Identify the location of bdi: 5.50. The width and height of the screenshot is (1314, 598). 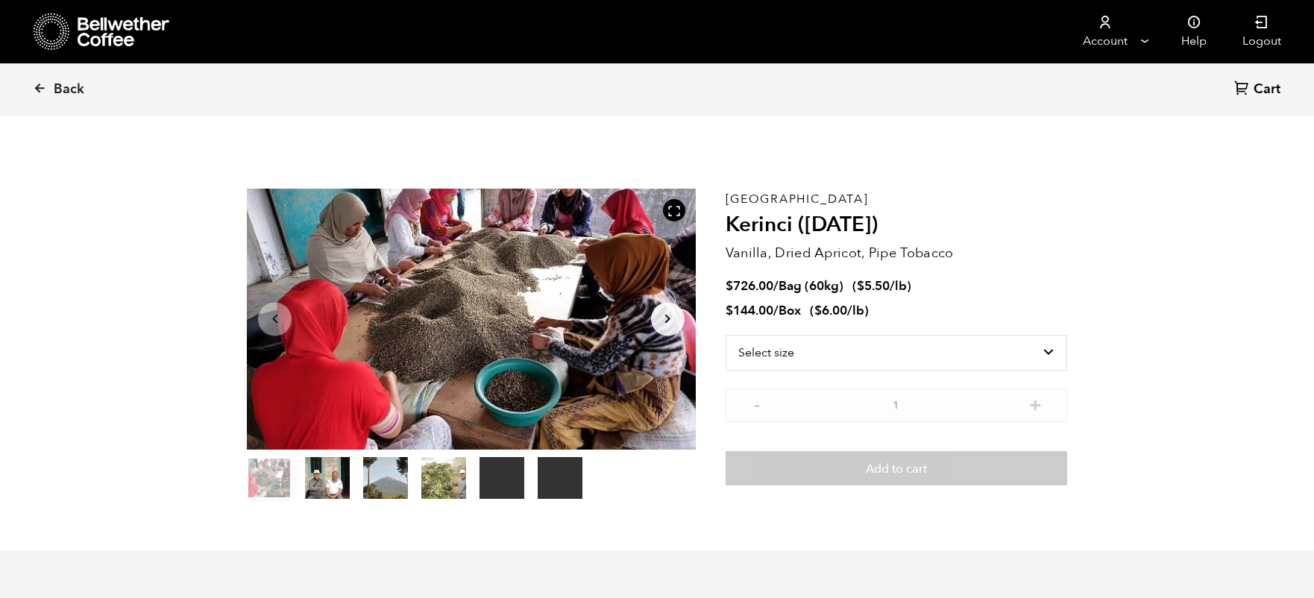
(874, 286).